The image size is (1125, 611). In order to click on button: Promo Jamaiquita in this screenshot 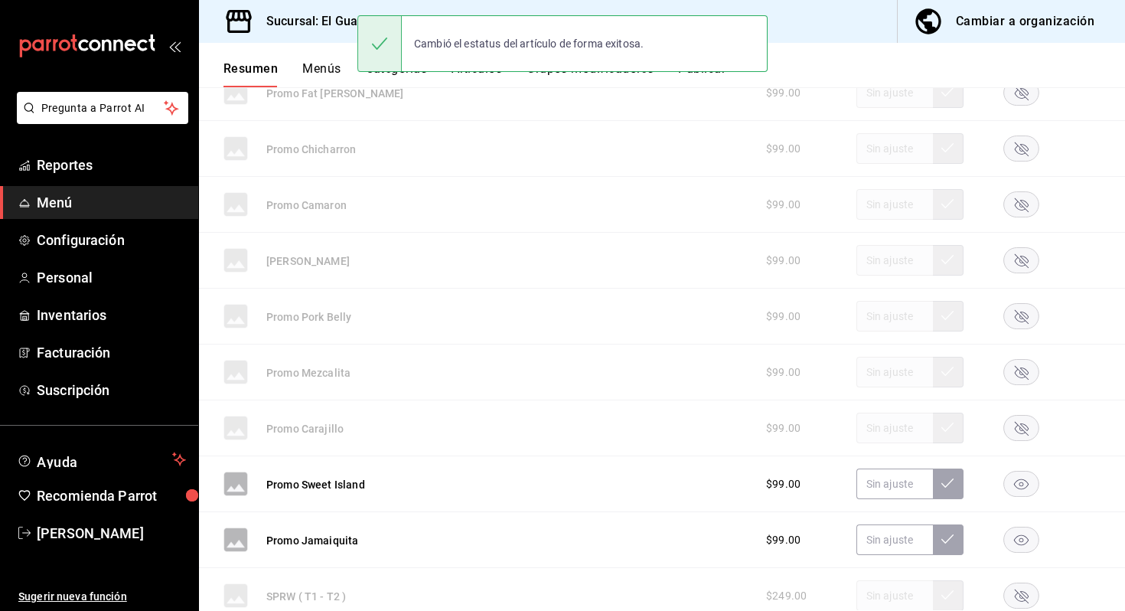, I will do `click(312, 540)`.